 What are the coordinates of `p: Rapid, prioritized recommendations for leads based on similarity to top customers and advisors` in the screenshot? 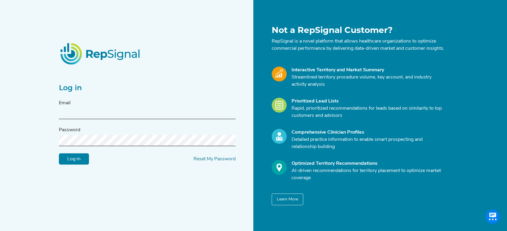 It's located at (368, 112).